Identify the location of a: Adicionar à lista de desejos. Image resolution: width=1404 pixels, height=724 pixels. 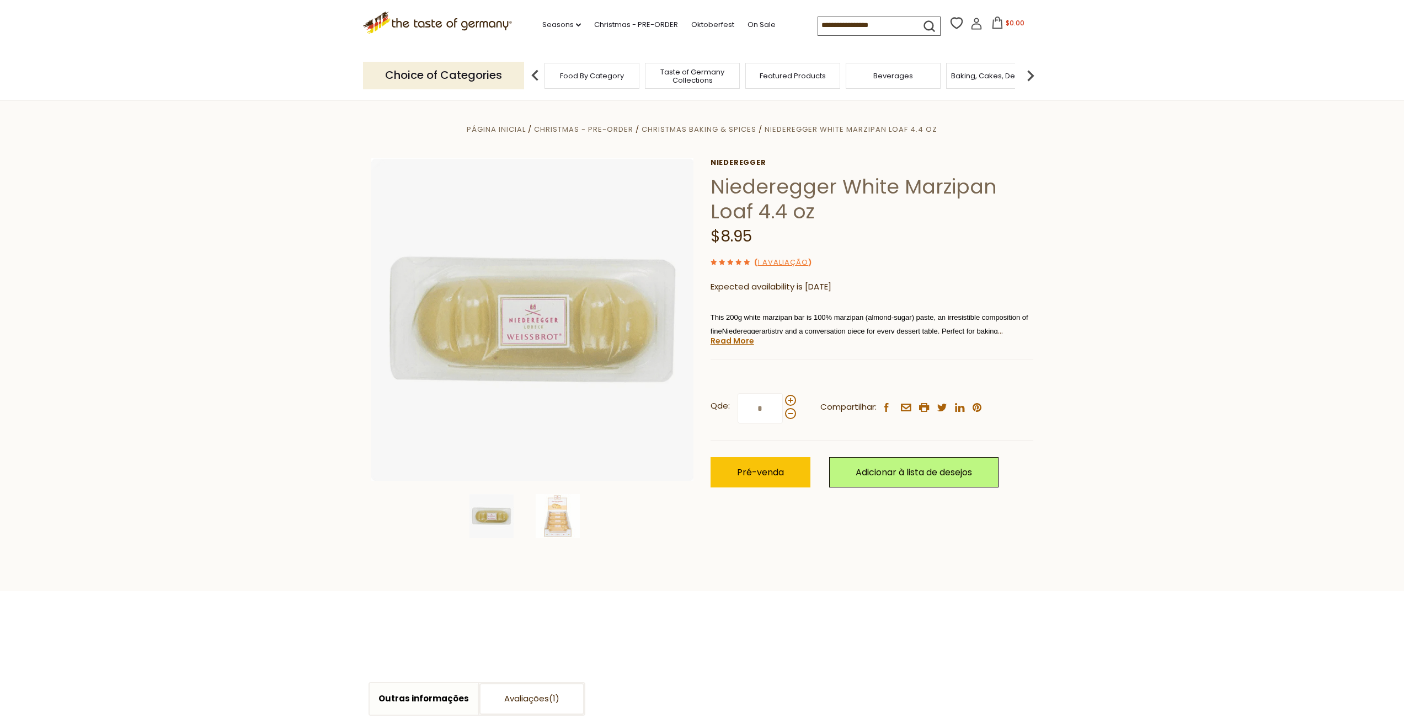
(913, 472).